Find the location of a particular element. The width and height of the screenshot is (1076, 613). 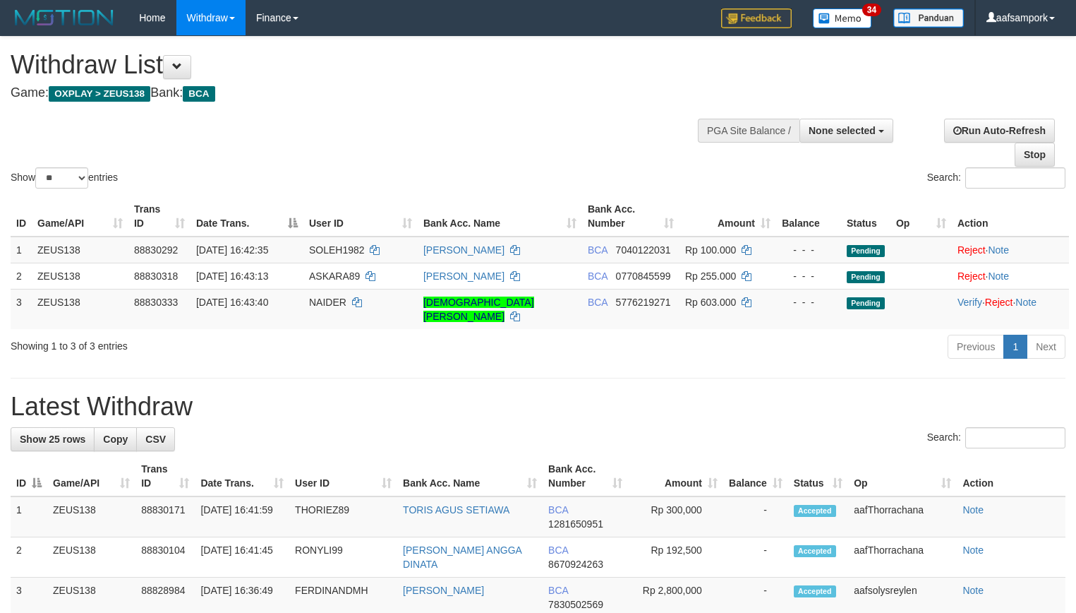

span: Rp 603.000 is located at coordinates (711, 302).